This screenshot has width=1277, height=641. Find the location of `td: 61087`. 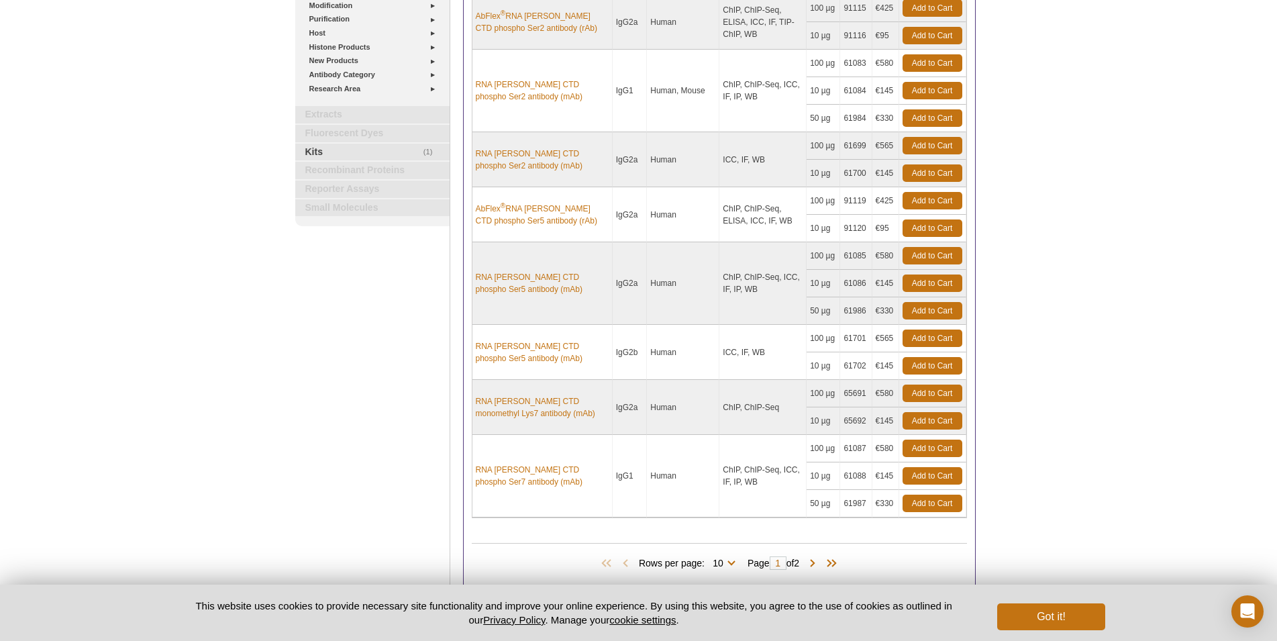

td: 61087 is located at coordinates (855, 448).